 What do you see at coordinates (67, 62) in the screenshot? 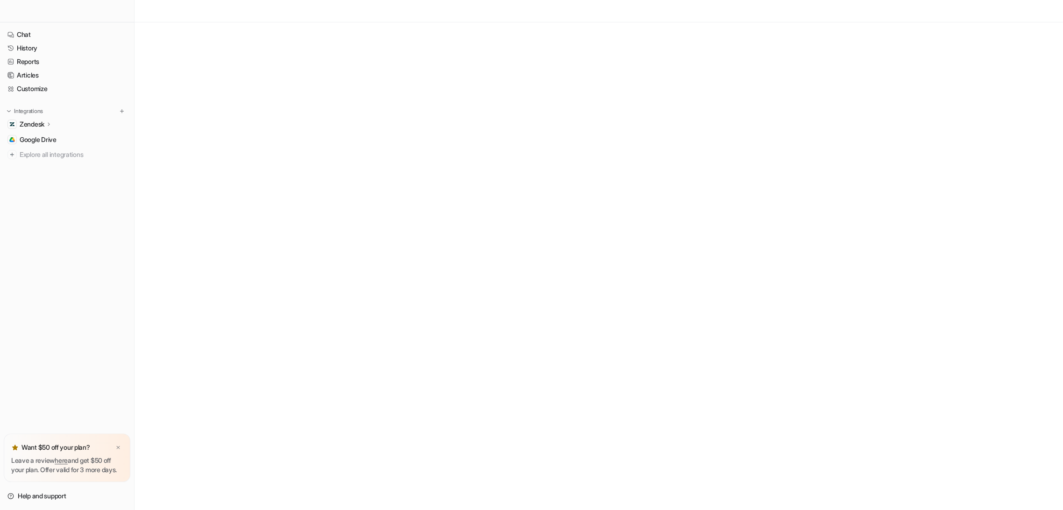
I see `a: Reports` at bounding box center [67, 62].